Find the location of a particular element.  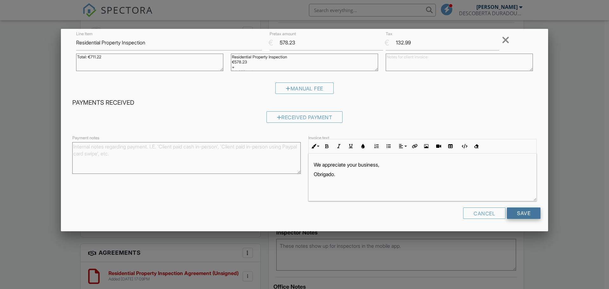

h4: Payments Received is located at coordinates (305, 103).